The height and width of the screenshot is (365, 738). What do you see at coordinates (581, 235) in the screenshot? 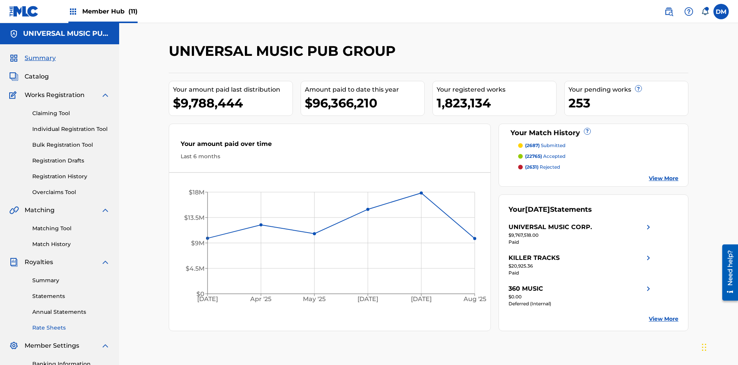
I see `div: $9,767,518.00` at bounding box center [581, 235].